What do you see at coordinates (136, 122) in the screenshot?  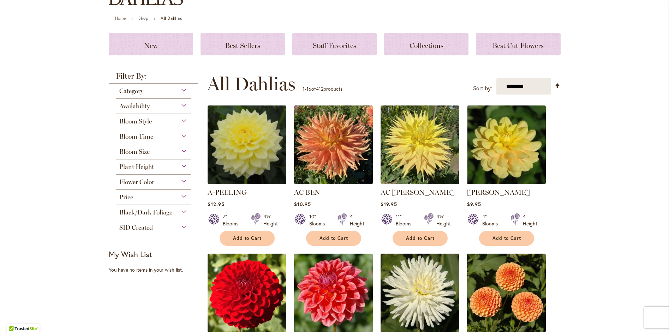 I see `span: Bloom Style` at bounding box center [136, 122].